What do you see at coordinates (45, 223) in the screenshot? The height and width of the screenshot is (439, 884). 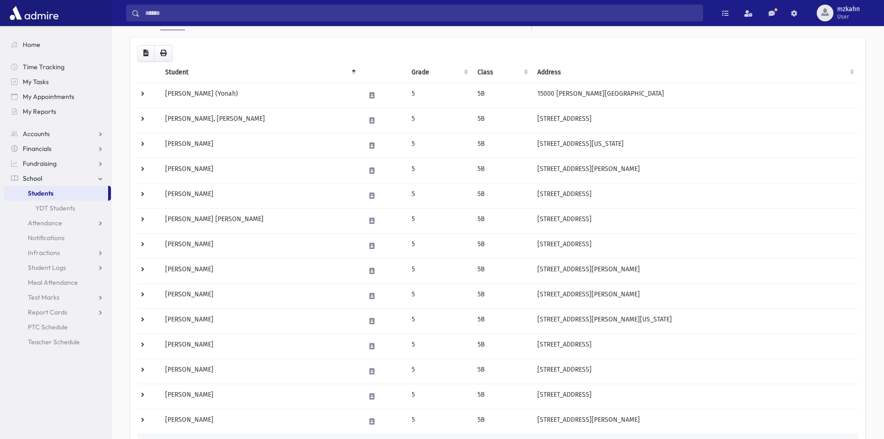 I see `span: Attendance` at bounding box center [45, 223].